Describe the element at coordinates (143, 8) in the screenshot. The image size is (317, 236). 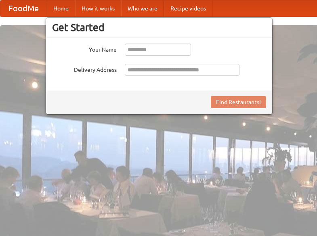
I see `a: Who we are` at that location.